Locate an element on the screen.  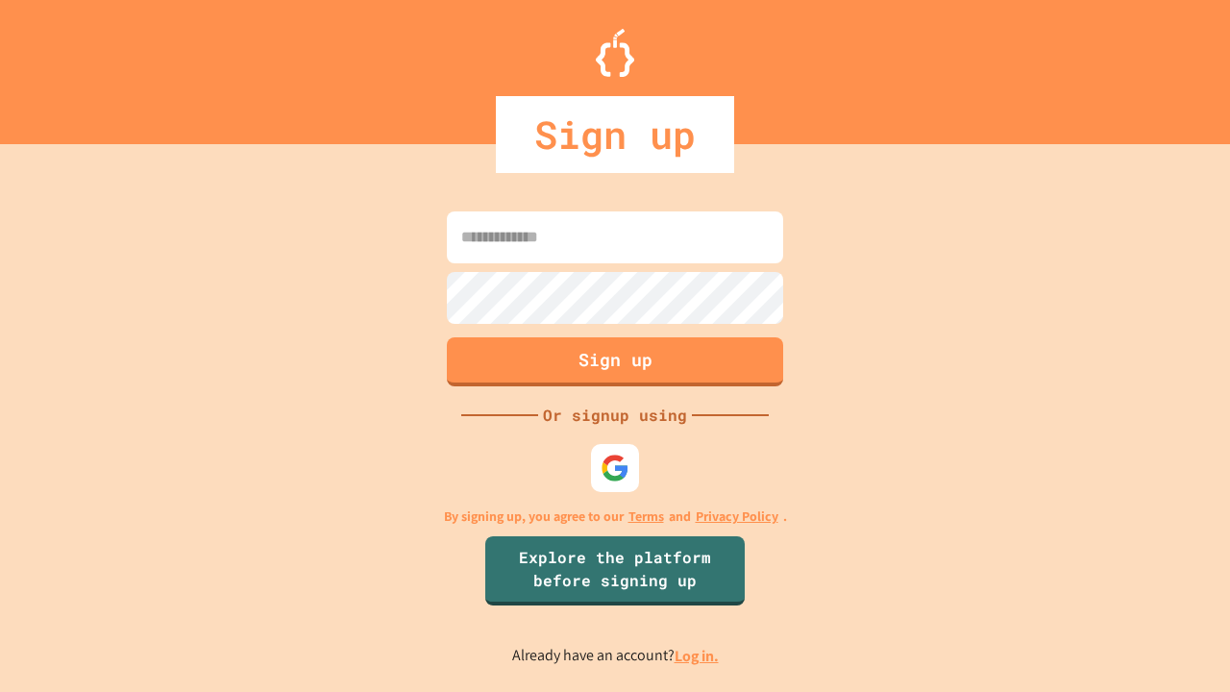
a: Terms is located at coordinates (646, 516).